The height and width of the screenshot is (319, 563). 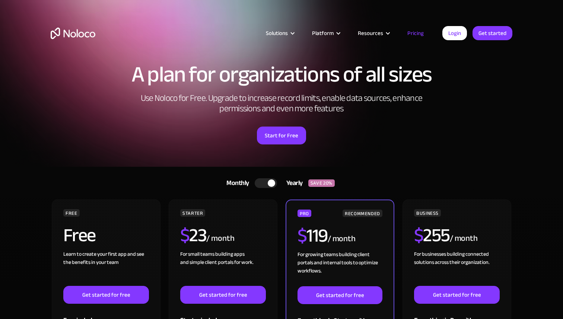 What do you see at coordinates (193, 213) in the screenshot?
I see `div: STARTER` at bounding box center [193, 213].